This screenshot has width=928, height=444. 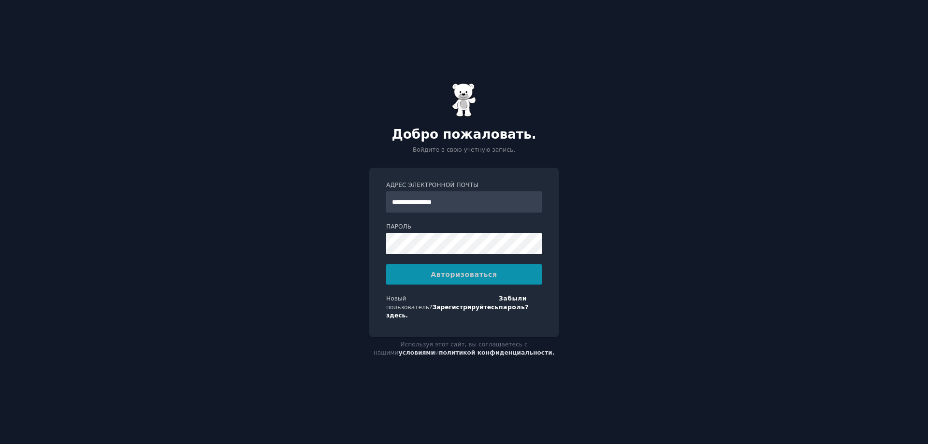 I want to click on img: Мармеладный мишка, so click(x=464, y=100).